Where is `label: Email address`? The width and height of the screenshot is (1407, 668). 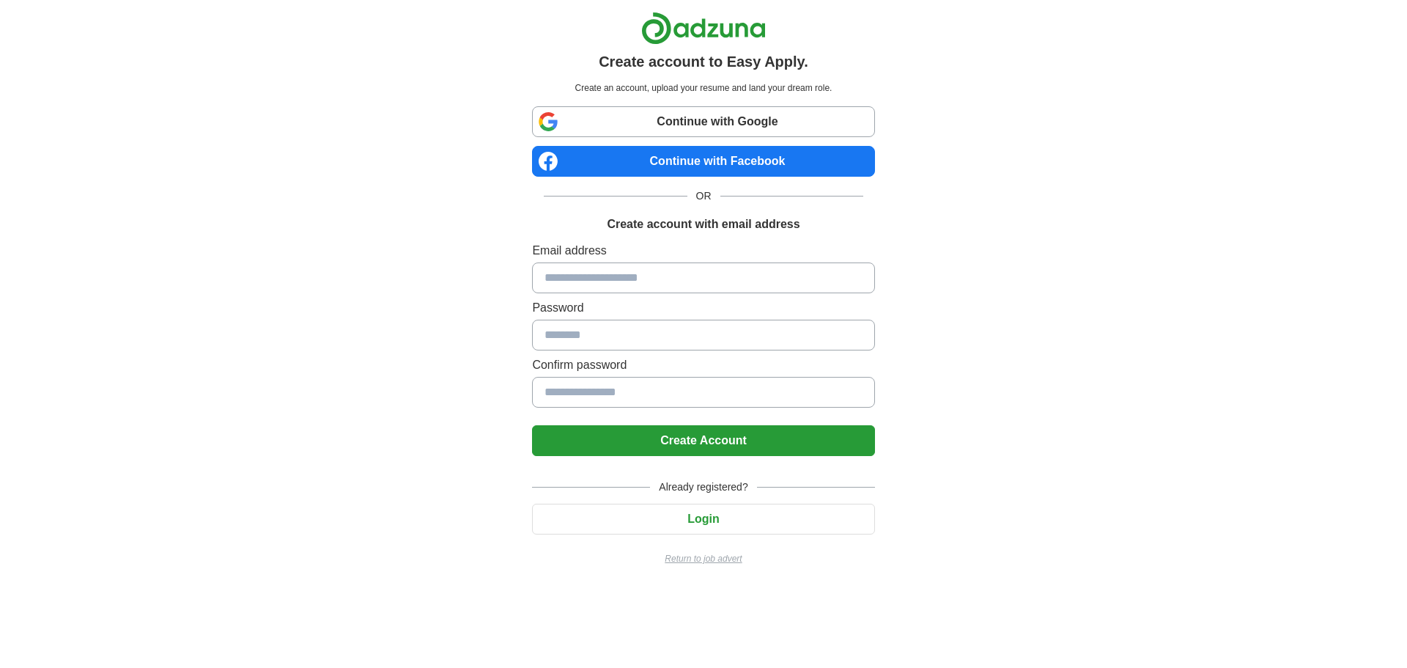 label: Email address is located at coordinates (703, 251).